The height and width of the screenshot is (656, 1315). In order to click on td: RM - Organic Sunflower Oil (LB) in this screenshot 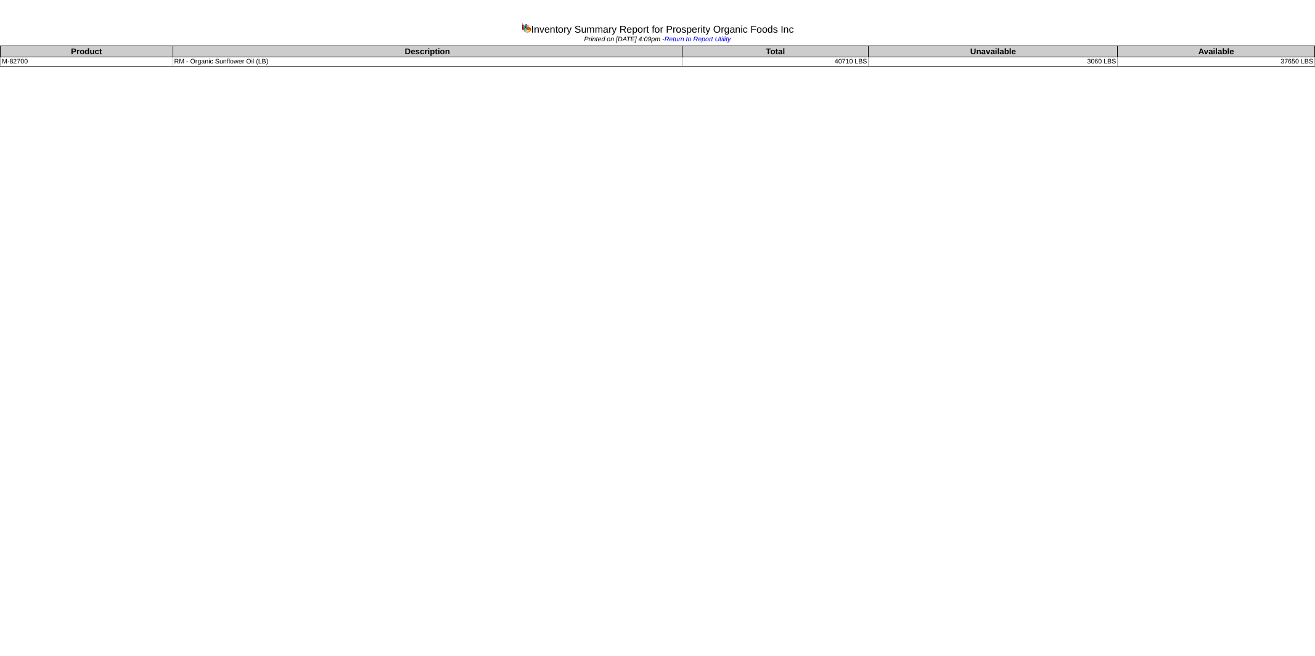, I will do `click(427, 62)`.